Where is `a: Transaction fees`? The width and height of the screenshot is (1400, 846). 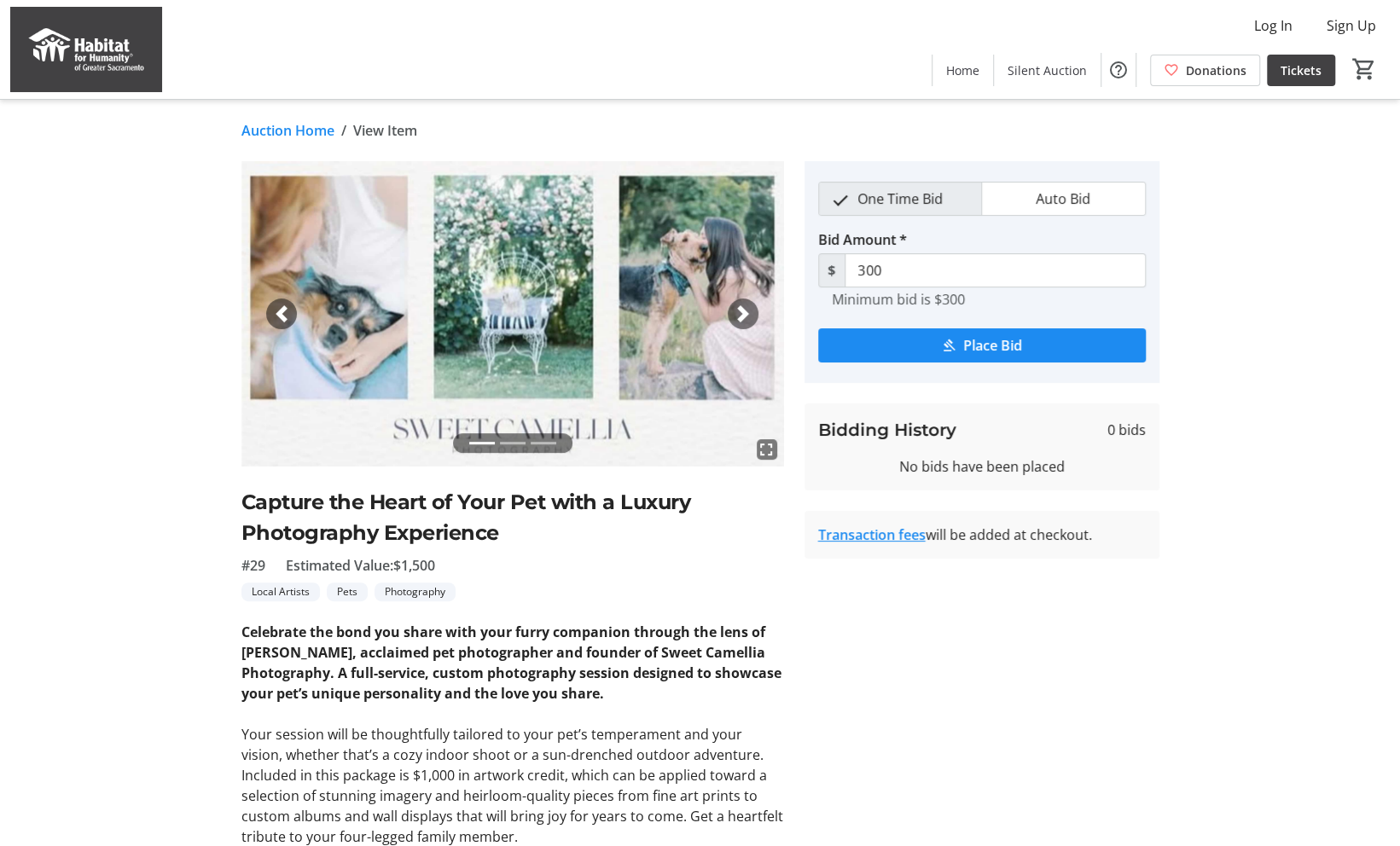 a: Transaction fees is located at coordinates (872, 535).